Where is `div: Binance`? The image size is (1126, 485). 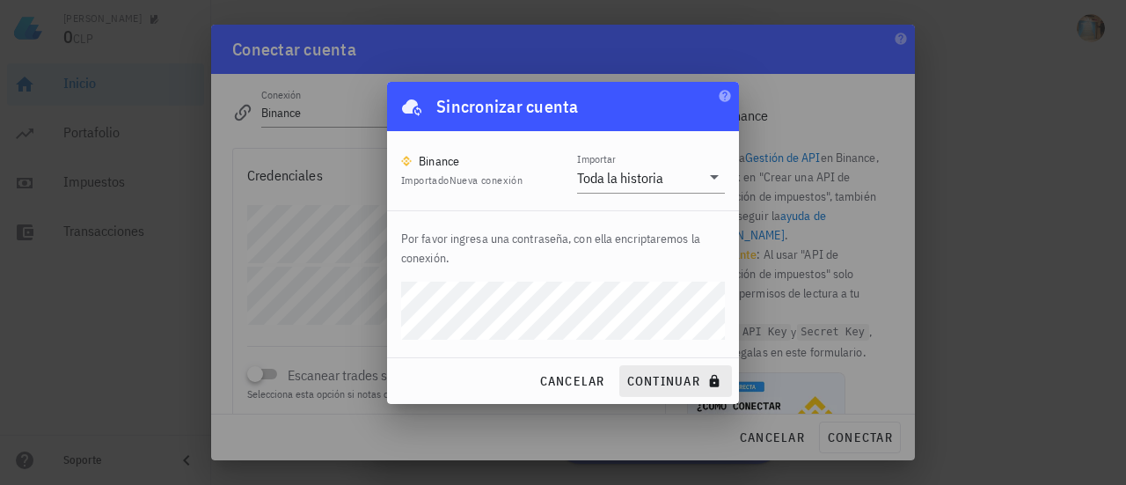
div: Binance is located at coordinates (439, 161).